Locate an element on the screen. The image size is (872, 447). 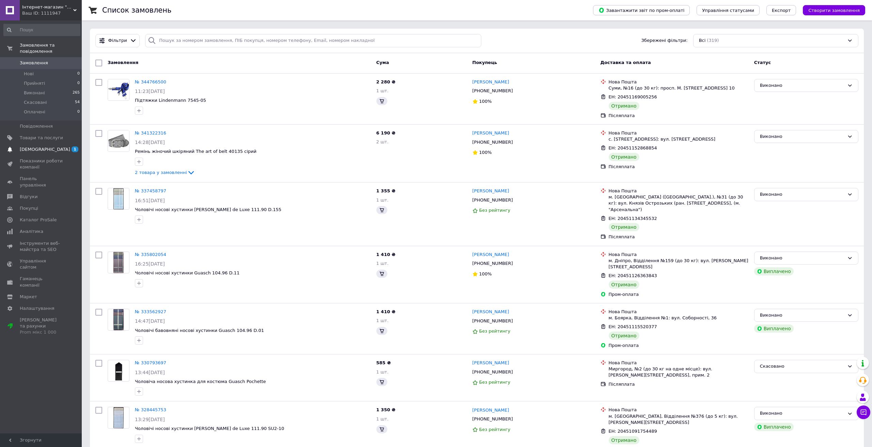
span: Cума is located at coordinates (383, 62).